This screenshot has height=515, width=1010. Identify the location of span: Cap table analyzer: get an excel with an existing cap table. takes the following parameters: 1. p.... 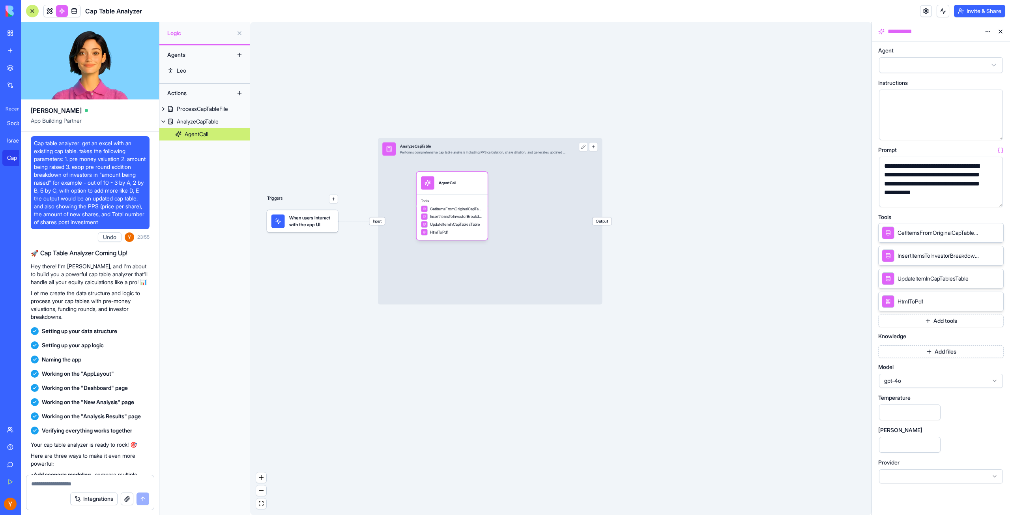
(90, 183).